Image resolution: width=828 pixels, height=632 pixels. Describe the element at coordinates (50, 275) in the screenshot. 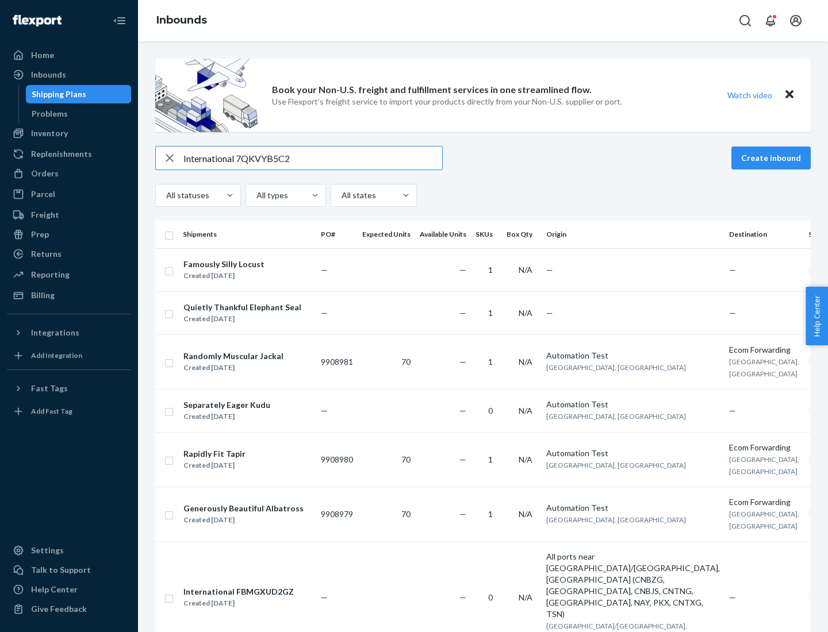

I see `div: Reporting` at that location.